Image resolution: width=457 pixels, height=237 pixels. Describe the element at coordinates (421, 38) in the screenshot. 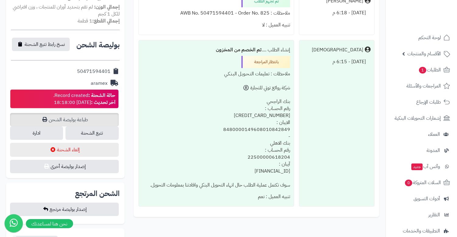

I see `a: لوحة التحكم` at that location.